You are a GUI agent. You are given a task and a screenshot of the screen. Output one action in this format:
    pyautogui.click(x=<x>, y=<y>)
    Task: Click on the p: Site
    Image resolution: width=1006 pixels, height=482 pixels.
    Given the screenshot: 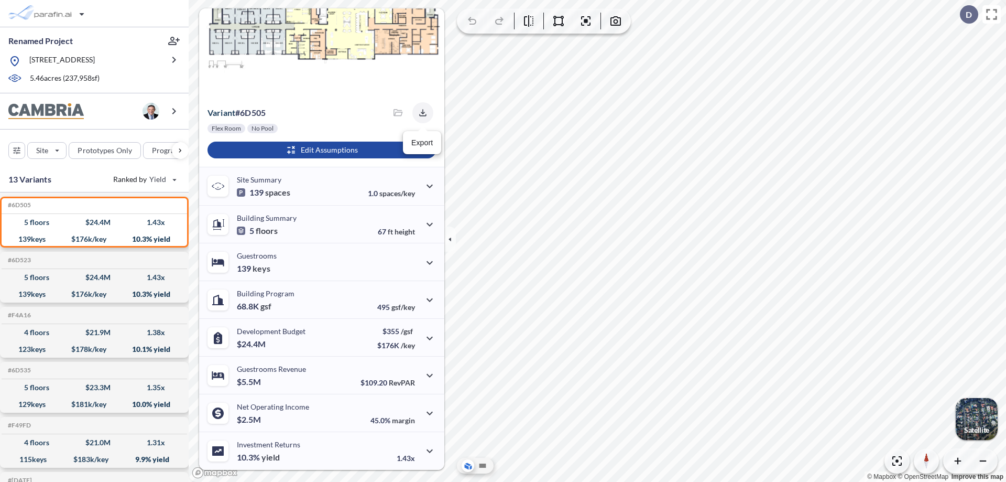 What is the action you would take?
    pyautogui.click(x=42, y=150)
    